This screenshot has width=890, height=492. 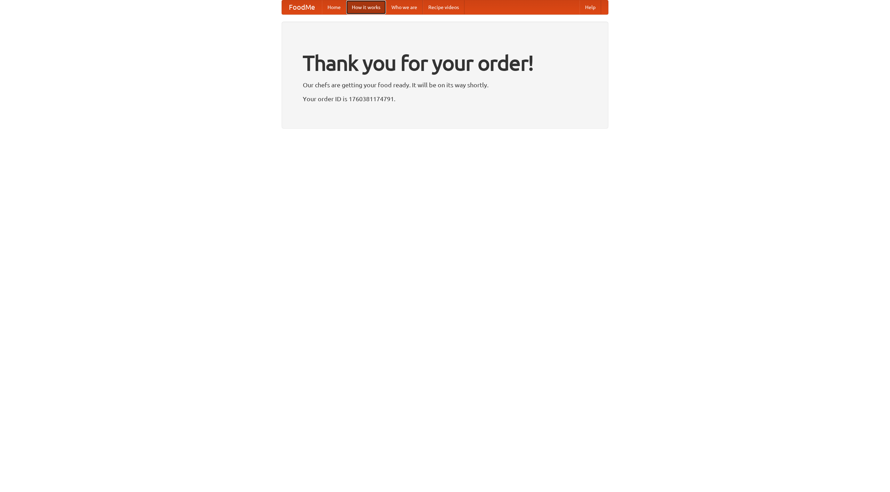 I want to click on a: Home, so click(x=334, y=7).